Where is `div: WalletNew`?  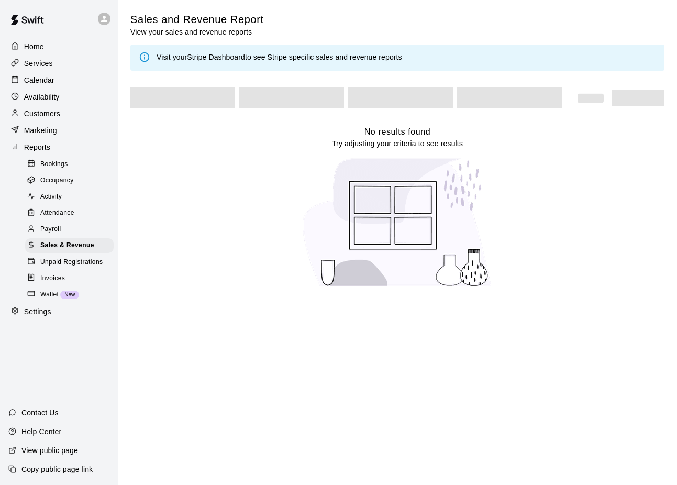 div: WalletNew is located at coordinates (69, 295).